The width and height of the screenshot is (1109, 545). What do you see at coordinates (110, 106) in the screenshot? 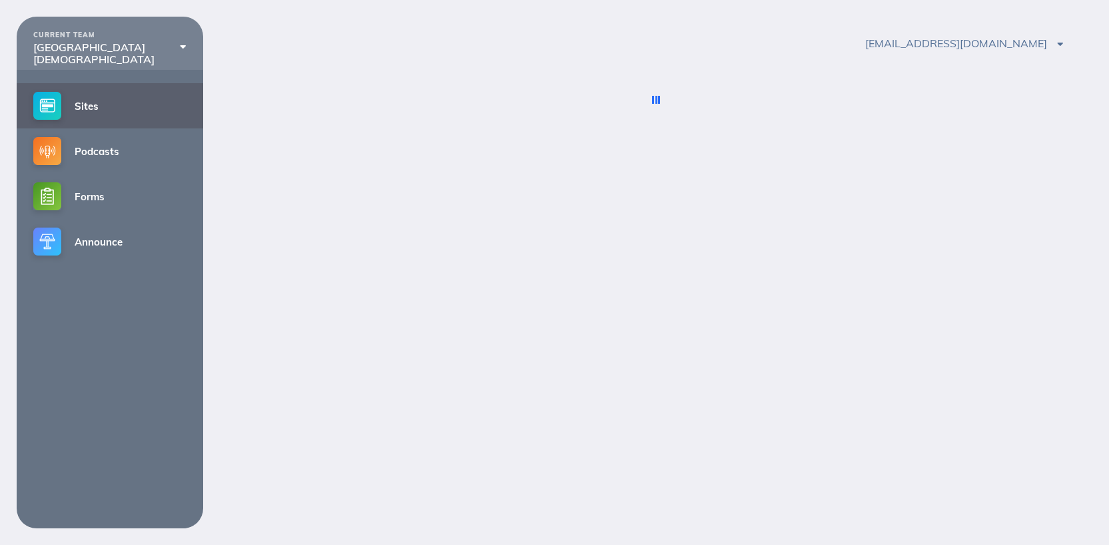
I see `a: Sites` at bounding box center [110, 106].